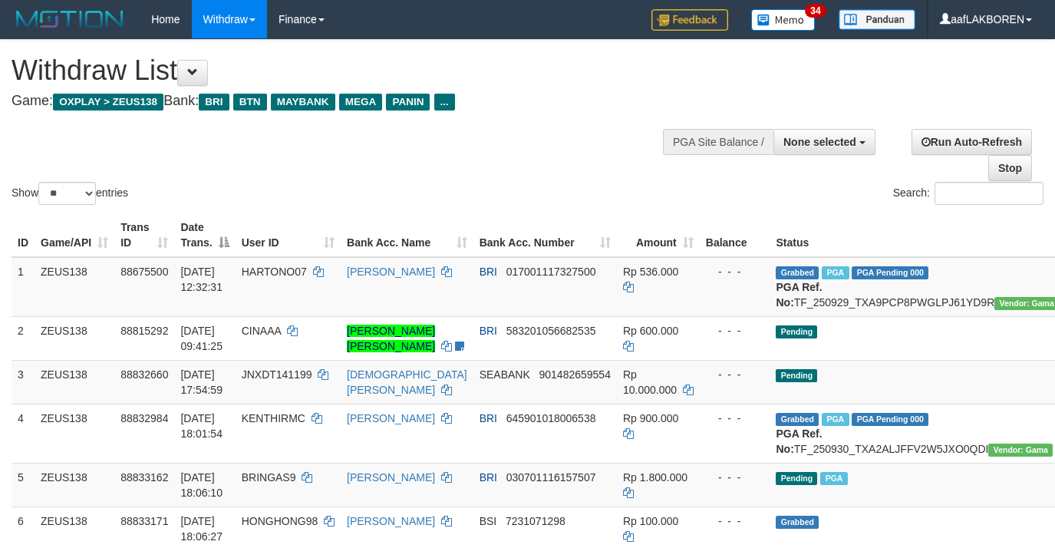  Describe the element at coordinates (551, 477) in the screenshot. I see `span: Copy 030701116157507 to clipboard` at that location.